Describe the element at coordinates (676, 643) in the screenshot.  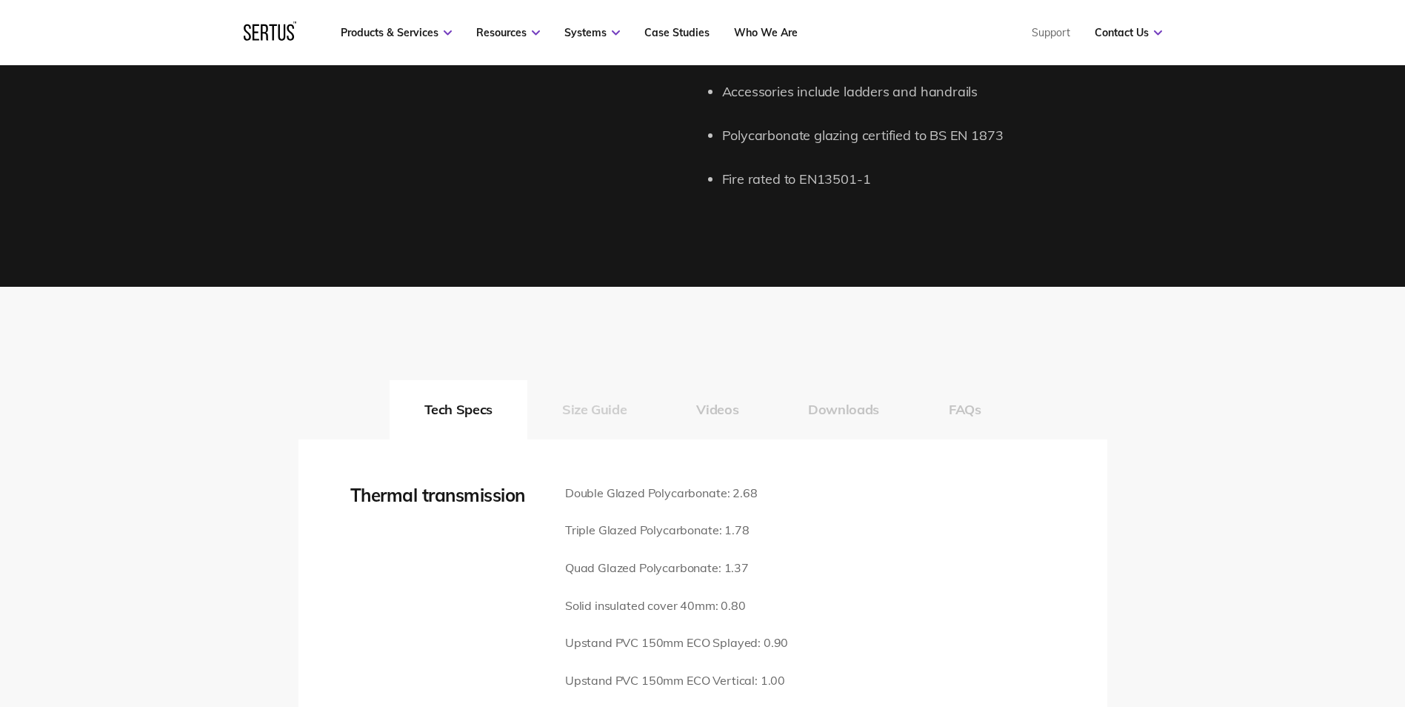
I see `p: Upstand PVC 150mm ECO Splayed: 0.90` at that location.